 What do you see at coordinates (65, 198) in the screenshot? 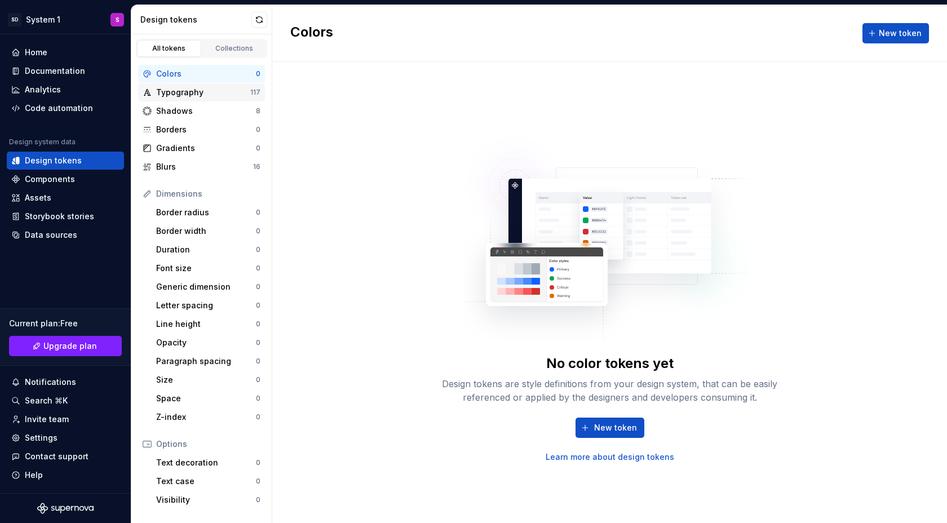
I see `a: Assets` at bounding box center [65, 198].